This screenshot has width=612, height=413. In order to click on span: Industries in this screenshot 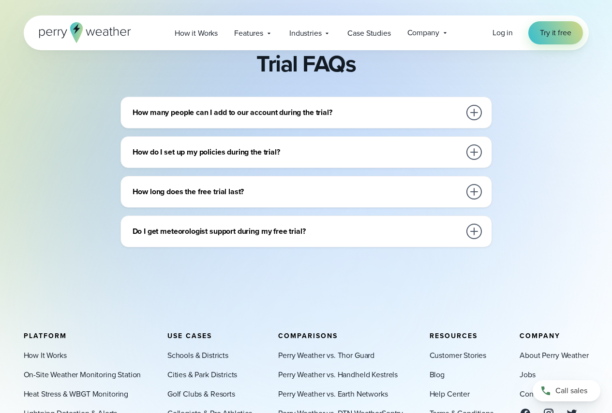, I will do `click(305, 33)`.